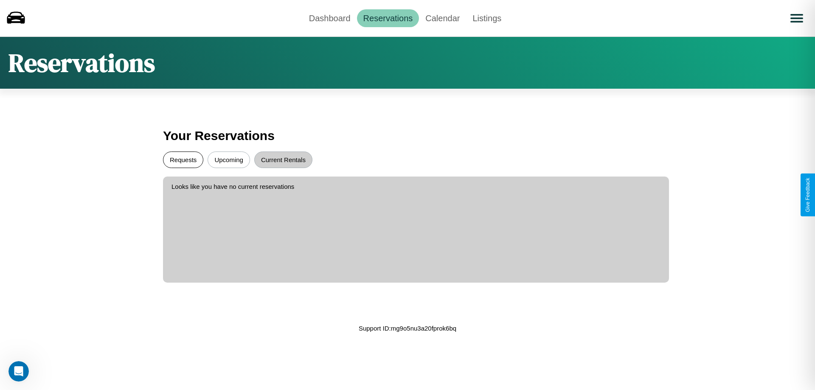  Describe the element at coordinates (388, 18) in the screenshot. I see `a: Reservations` at that location.